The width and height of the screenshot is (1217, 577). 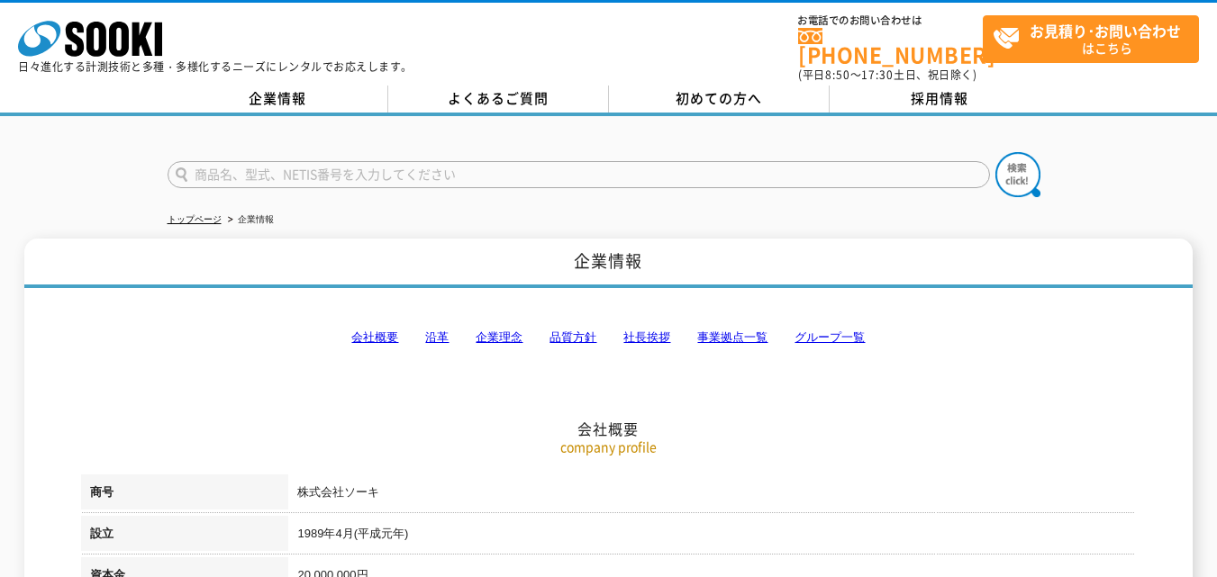 What do you see at coordinates (890, 21) in the screenshot?
I see `span: お電話でのお問い合わせは` at bounding box center [890, 21].